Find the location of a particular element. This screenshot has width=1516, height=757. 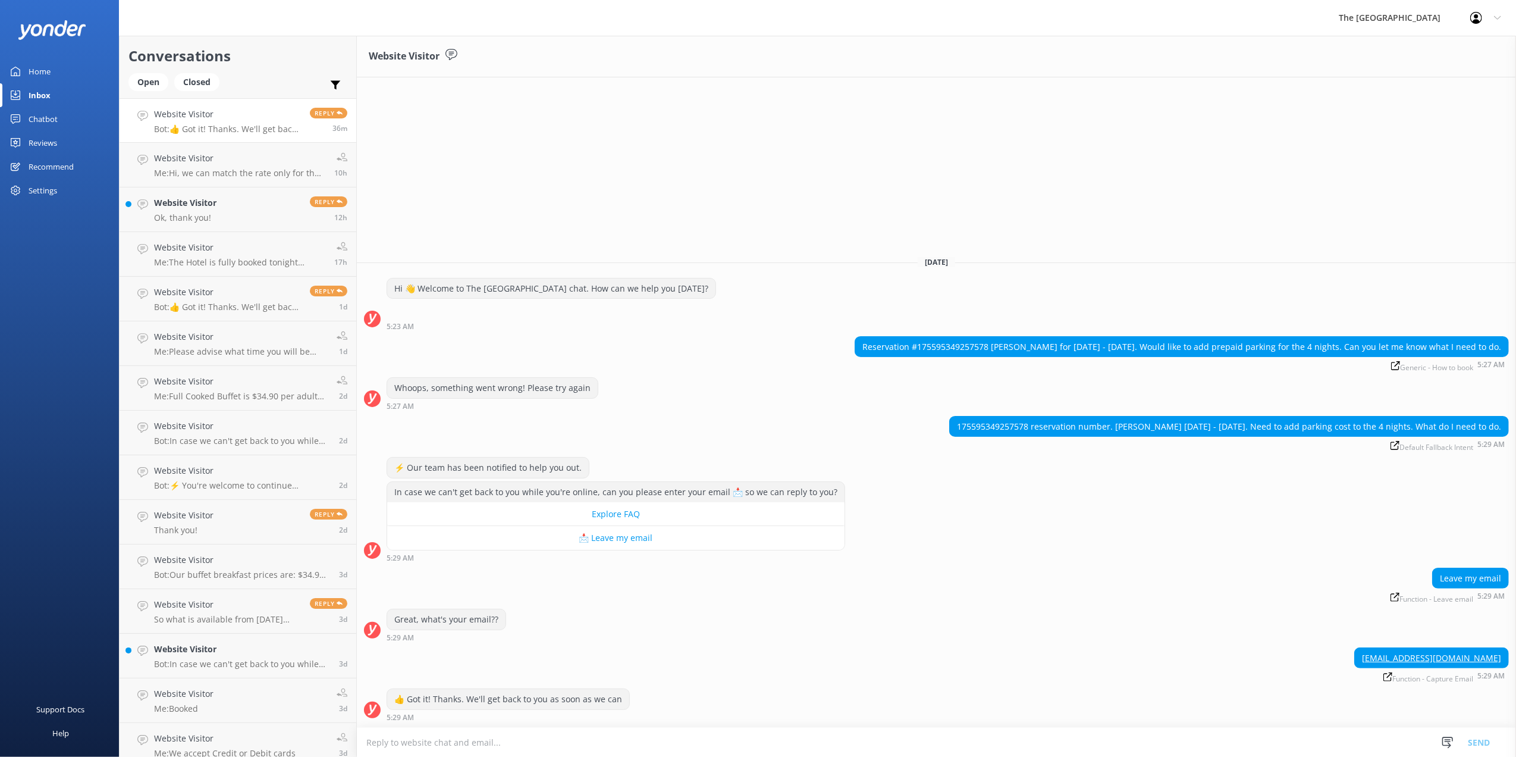

div: Help is located at coordinates (61, 733).